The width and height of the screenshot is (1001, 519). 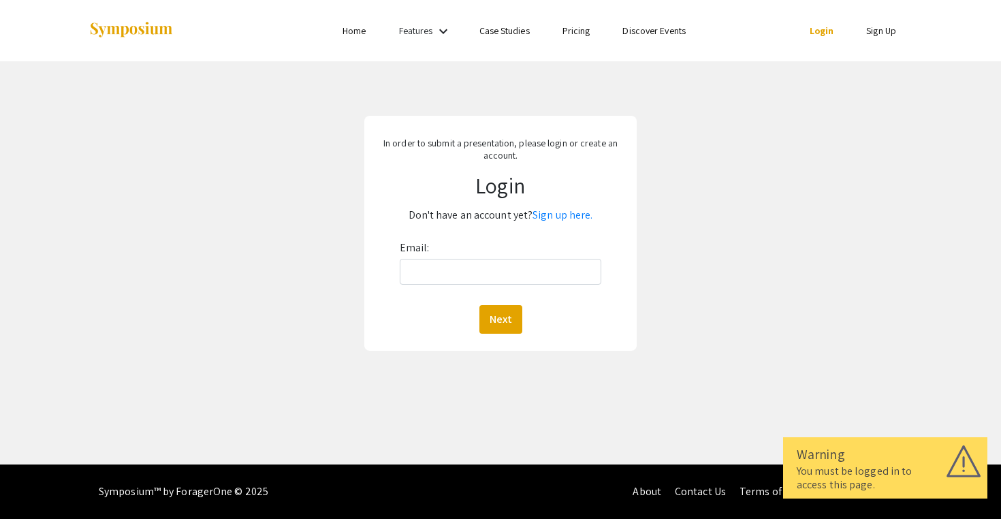 I want to click on a: Home, so click(x=354, y=31).